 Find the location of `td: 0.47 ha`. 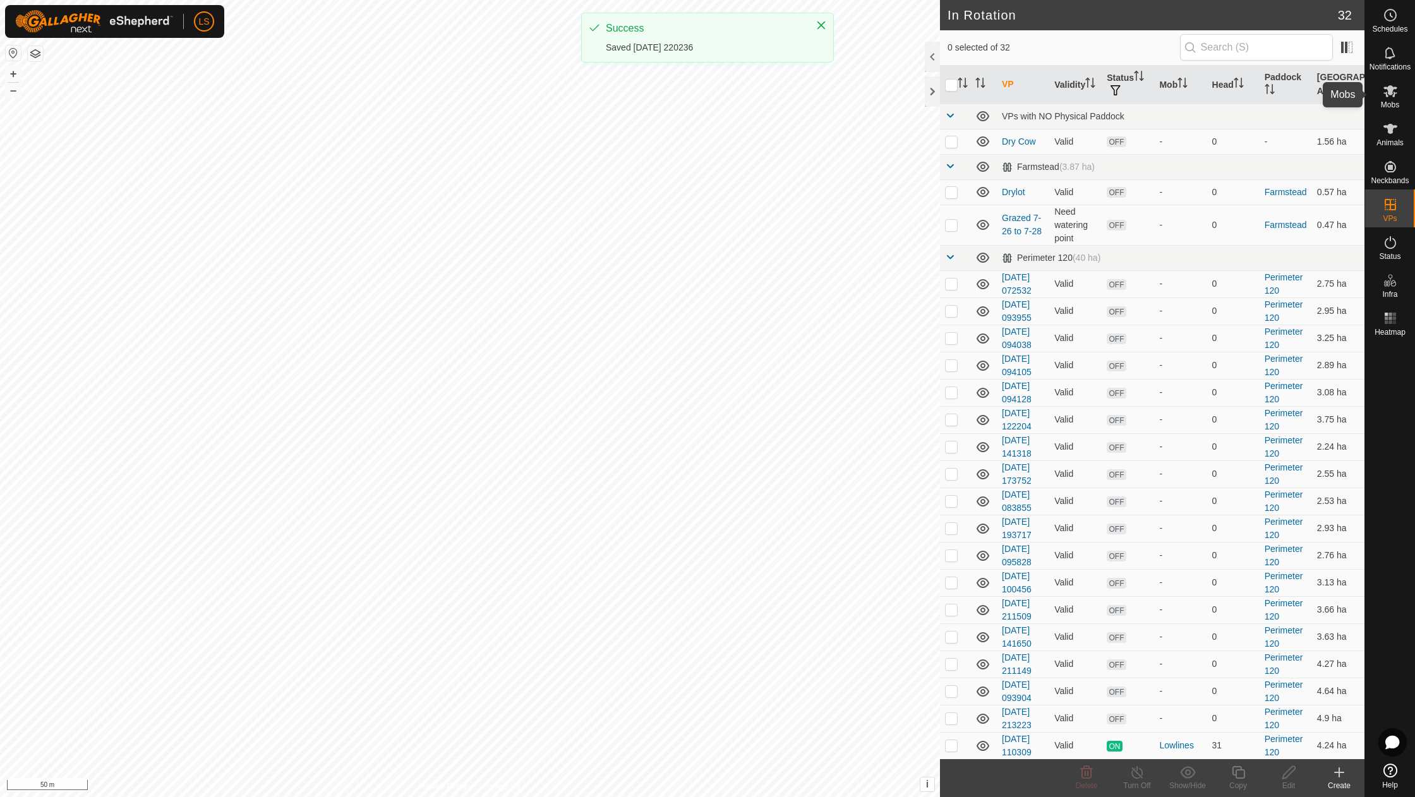

td: 0.47 ha is located at coordinates (1338, 225).